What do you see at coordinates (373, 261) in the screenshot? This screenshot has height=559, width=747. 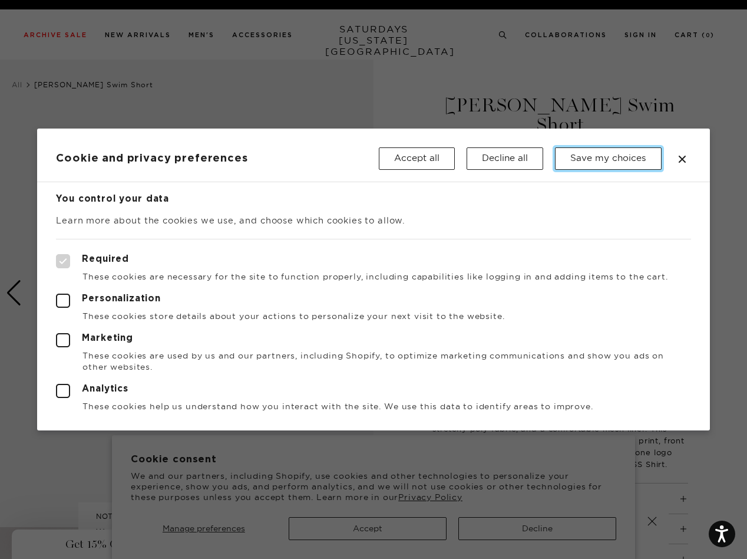 I see `label: Required` at bounding box center [373, 261].